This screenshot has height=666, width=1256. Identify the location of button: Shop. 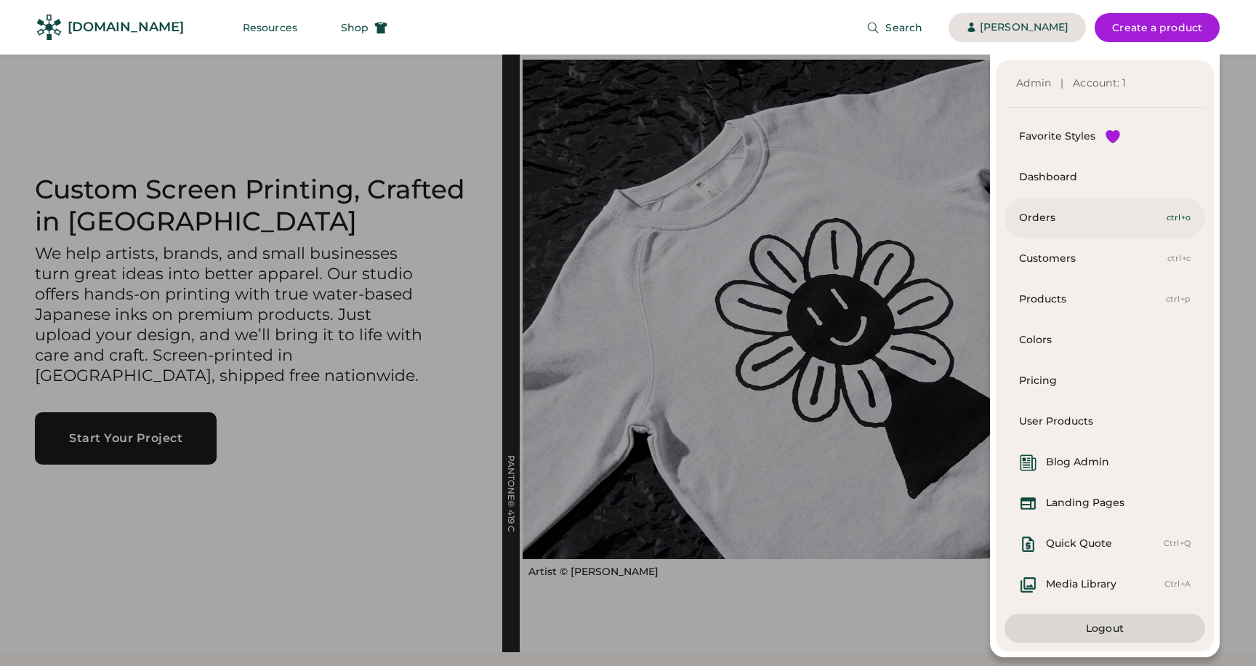
(364, 28).